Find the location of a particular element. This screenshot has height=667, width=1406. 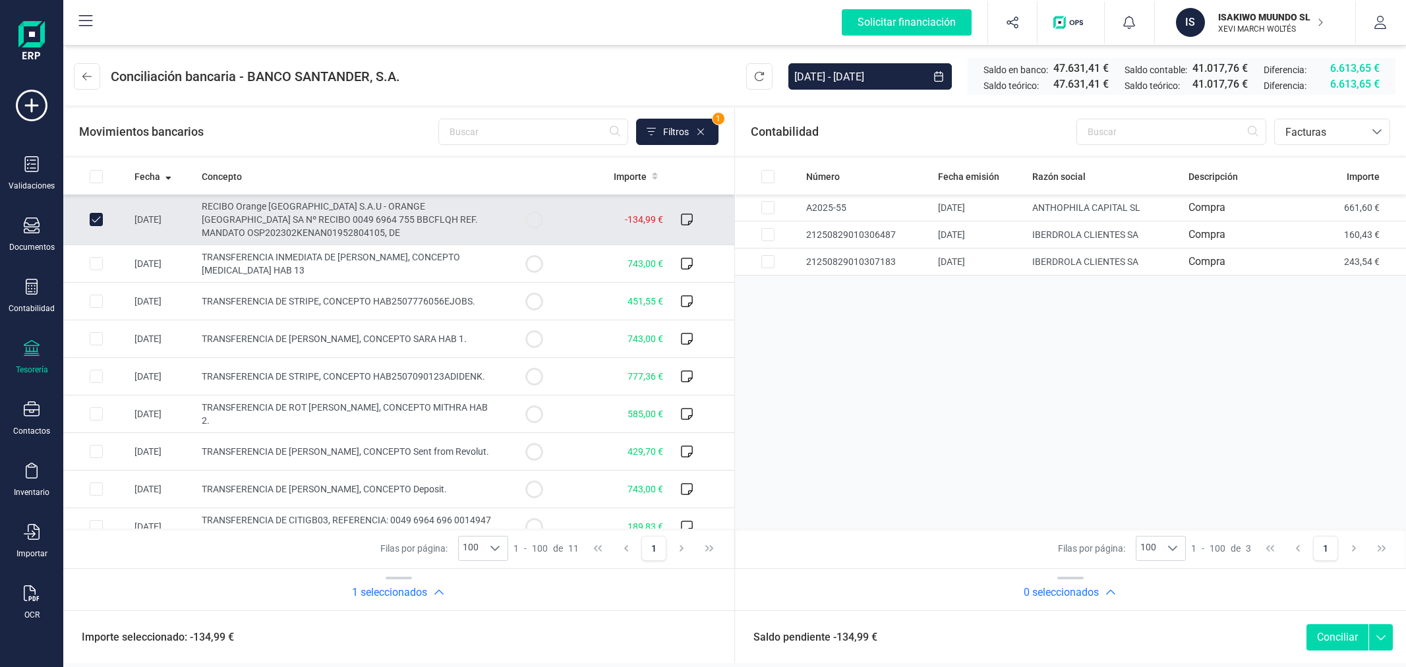

p: XEVI MARCH WOLTÉS is located at coordinates (1271, 29).